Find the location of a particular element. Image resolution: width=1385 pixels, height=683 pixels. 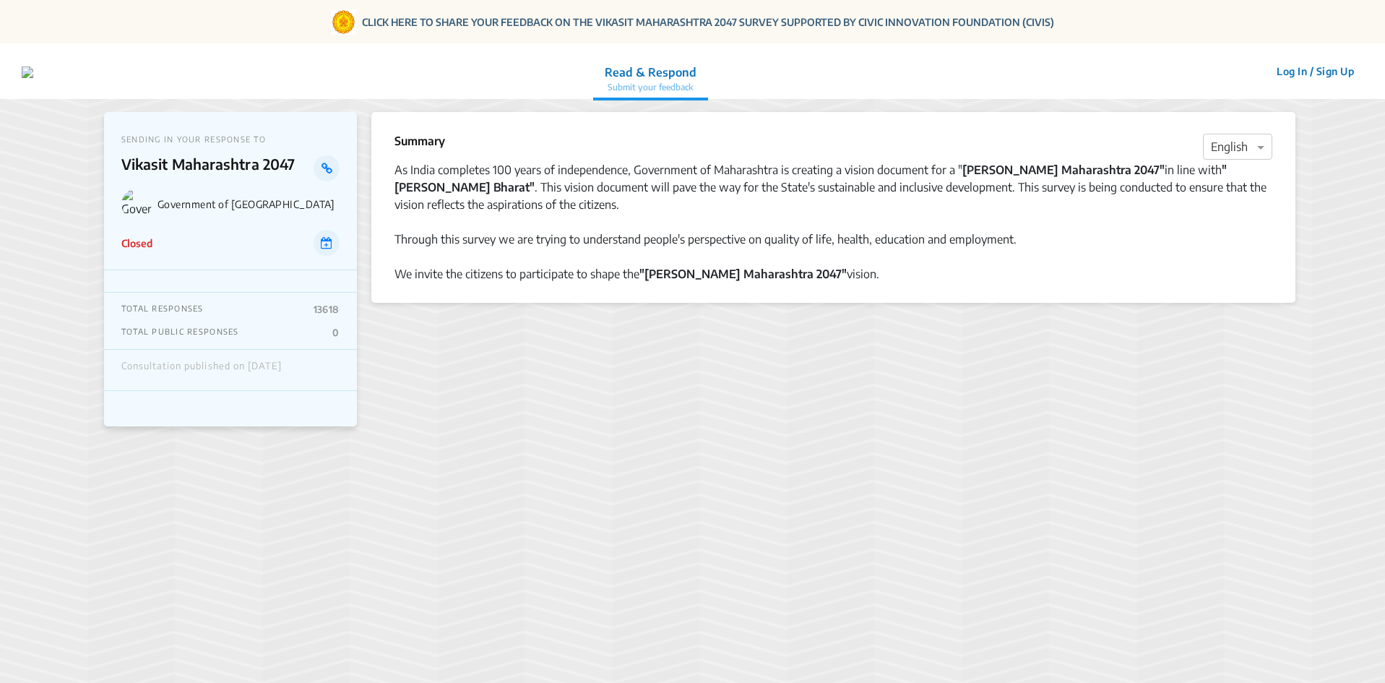

p: Closed is located at coordinates (137, 243).